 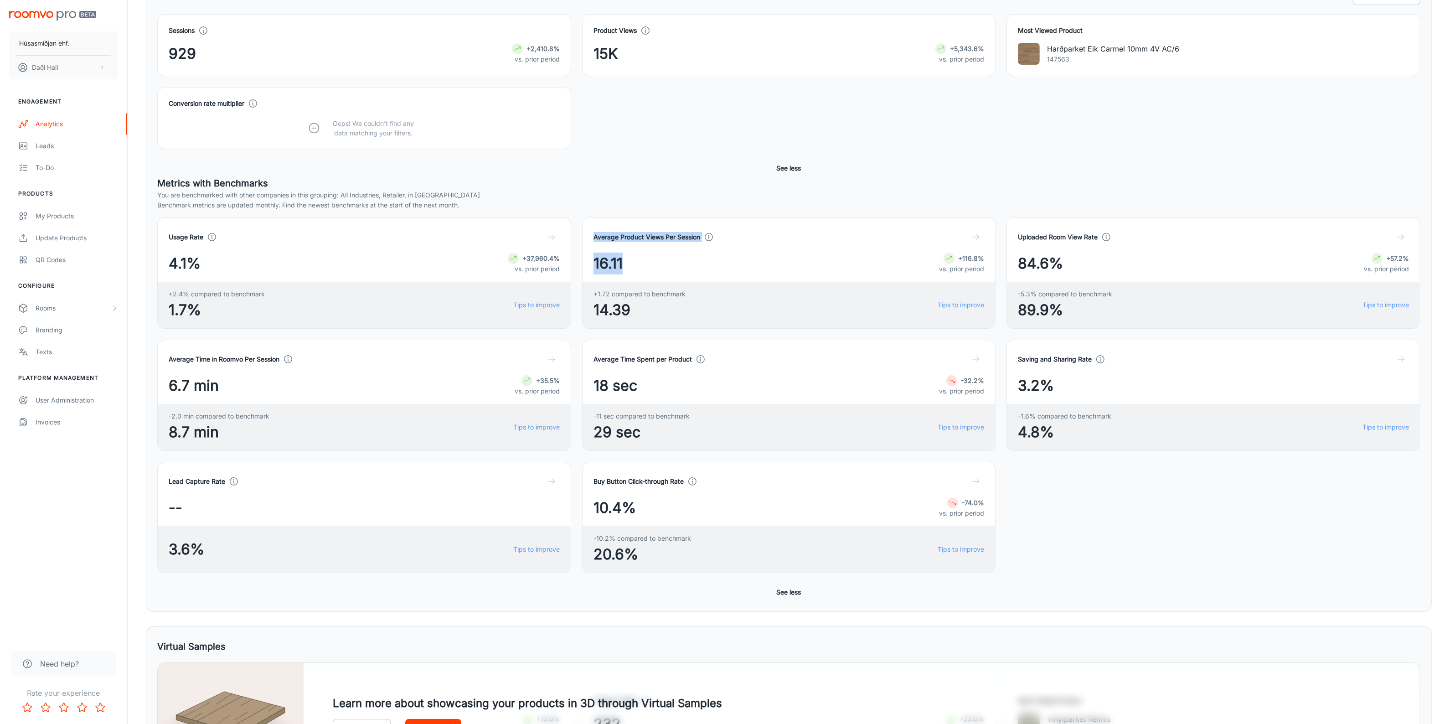 I want to click on div: Branding, so click(x=77, y=330).